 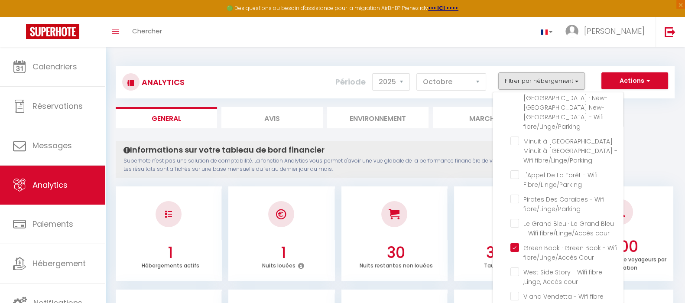 I want to click on p: Nuits louées, so click(x=279, y=264).